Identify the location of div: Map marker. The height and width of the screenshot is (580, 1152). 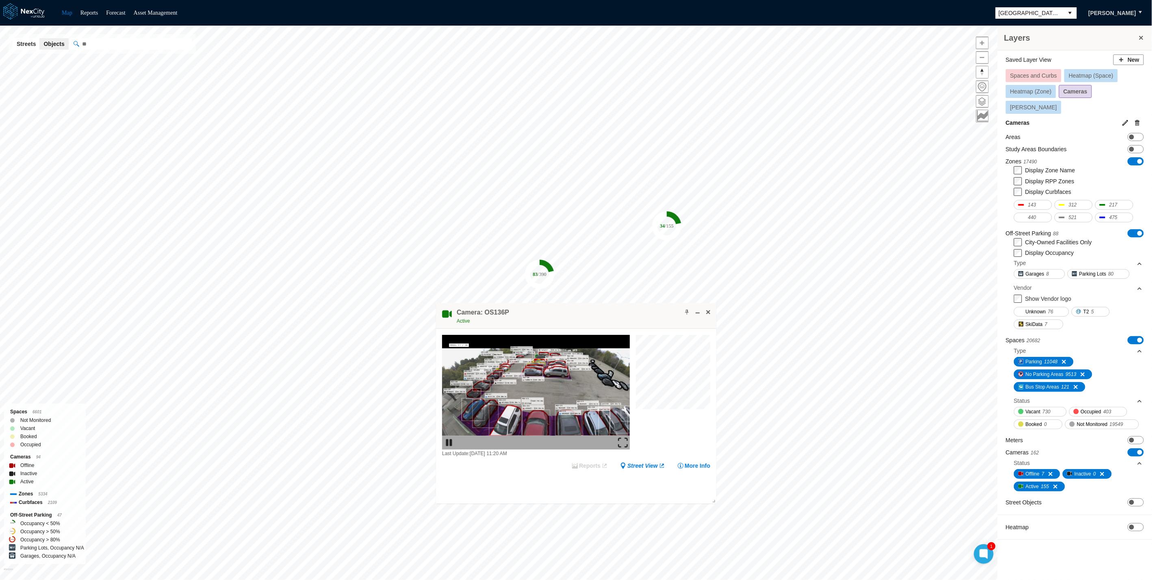
(667, 226).